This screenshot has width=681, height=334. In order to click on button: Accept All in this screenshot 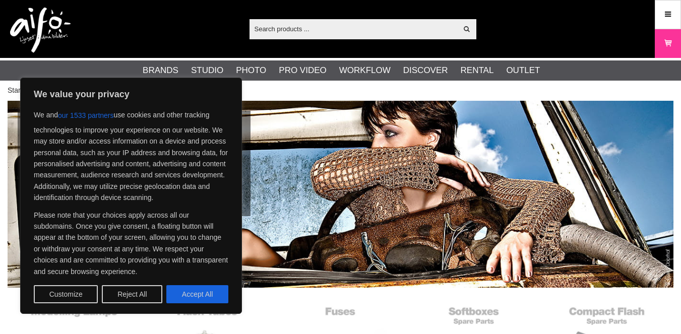, I will do `click(197, 294)`.